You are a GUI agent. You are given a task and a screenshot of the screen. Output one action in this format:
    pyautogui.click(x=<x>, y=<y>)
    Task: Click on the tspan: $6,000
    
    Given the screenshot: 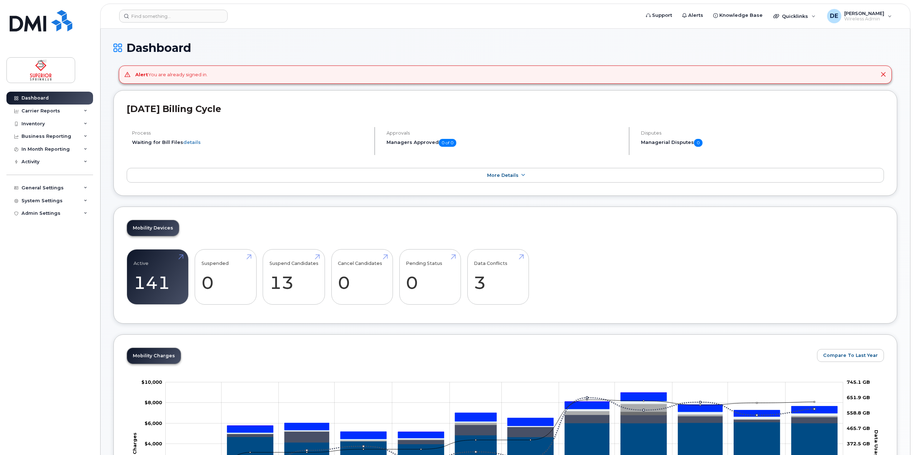 What is the action you would take?
    pyautogui.click(x=153, y=423)
    